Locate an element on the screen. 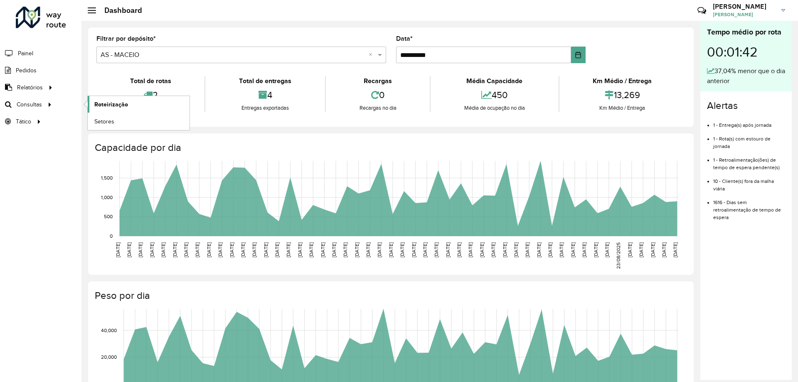 This screenshot has width=798, height=382. button: Choose Date is located at coordinates (578, 55).